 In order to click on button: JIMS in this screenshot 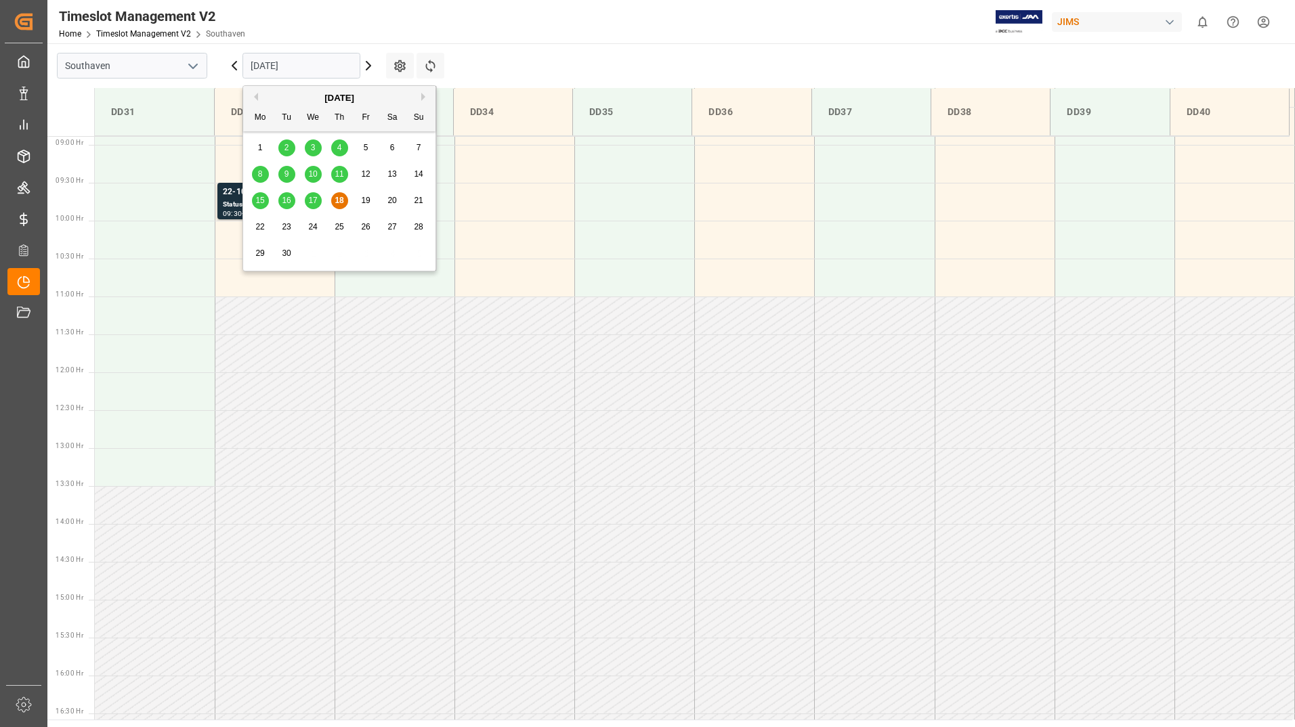, I will do `click(1119, 22)`.